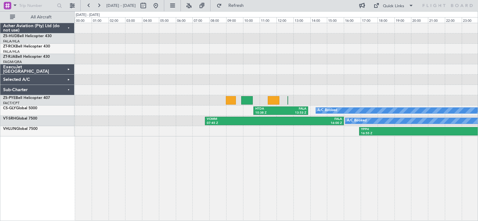  What do you see at coordinates (27, 47) in the screenshot?
I see `a: ZT-RCKBell Helicopter 430` at bounding box center [27, 47].